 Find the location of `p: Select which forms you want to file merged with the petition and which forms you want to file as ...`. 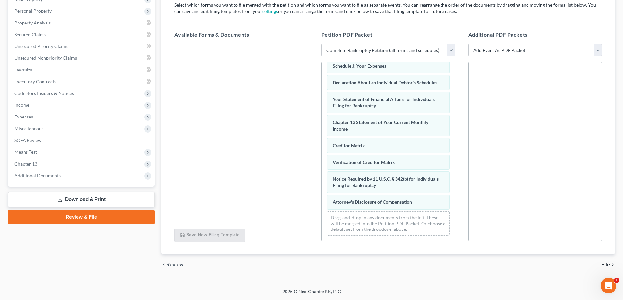

p: Select which forms you want to file merged with the petition and which forms you want to file as ... is located at coordinates (388, 8).